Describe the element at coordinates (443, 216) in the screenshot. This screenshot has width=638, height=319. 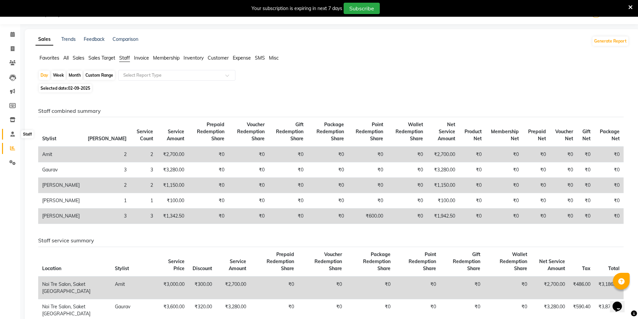
I see `td: ₹1,942.50` at that location.